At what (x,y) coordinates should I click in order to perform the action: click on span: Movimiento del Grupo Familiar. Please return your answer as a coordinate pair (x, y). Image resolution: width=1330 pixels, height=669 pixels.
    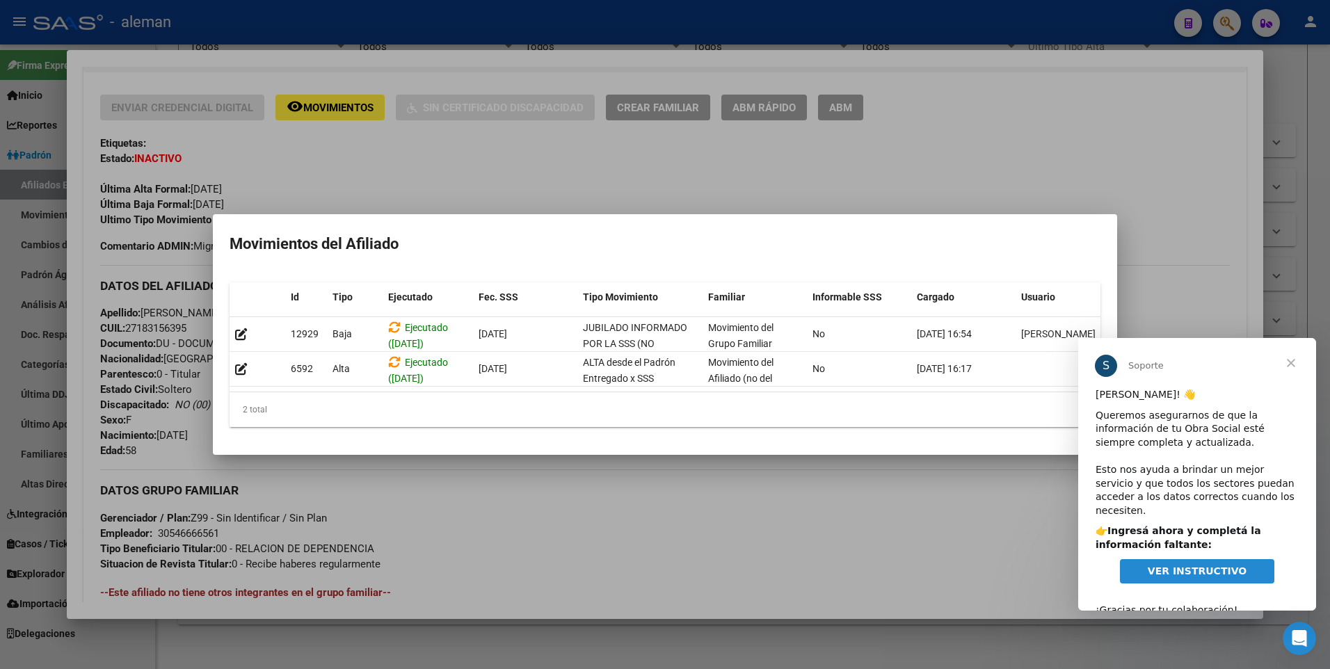
    Looking at the image, I should click on (741, 335).